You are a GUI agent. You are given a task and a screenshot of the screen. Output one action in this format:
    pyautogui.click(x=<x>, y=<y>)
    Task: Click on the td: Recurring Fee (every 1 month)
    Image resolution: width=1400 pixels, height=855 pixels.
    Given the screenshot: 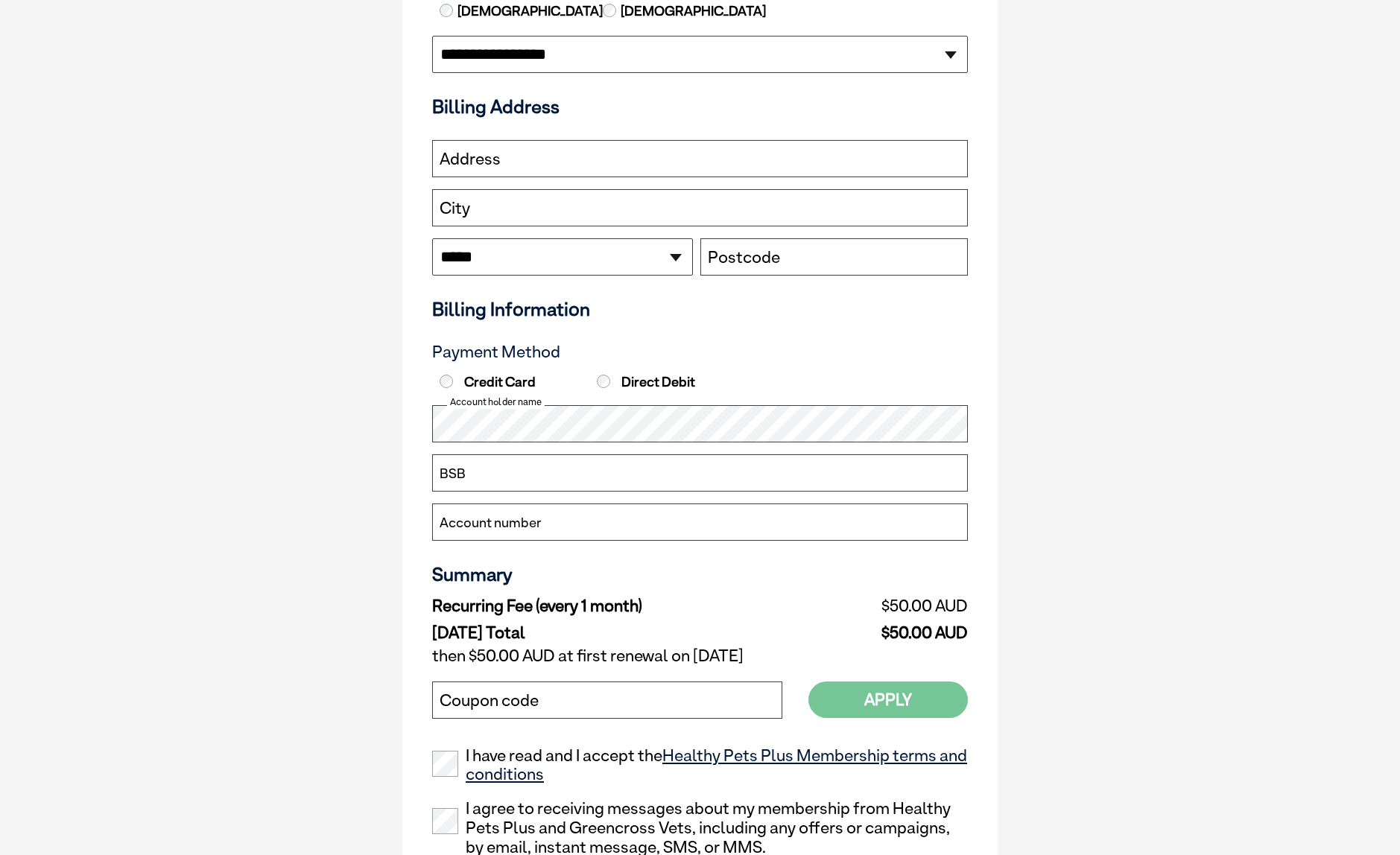 What is the action you would take?
    pyautogui.click(x=621, y=606)
    